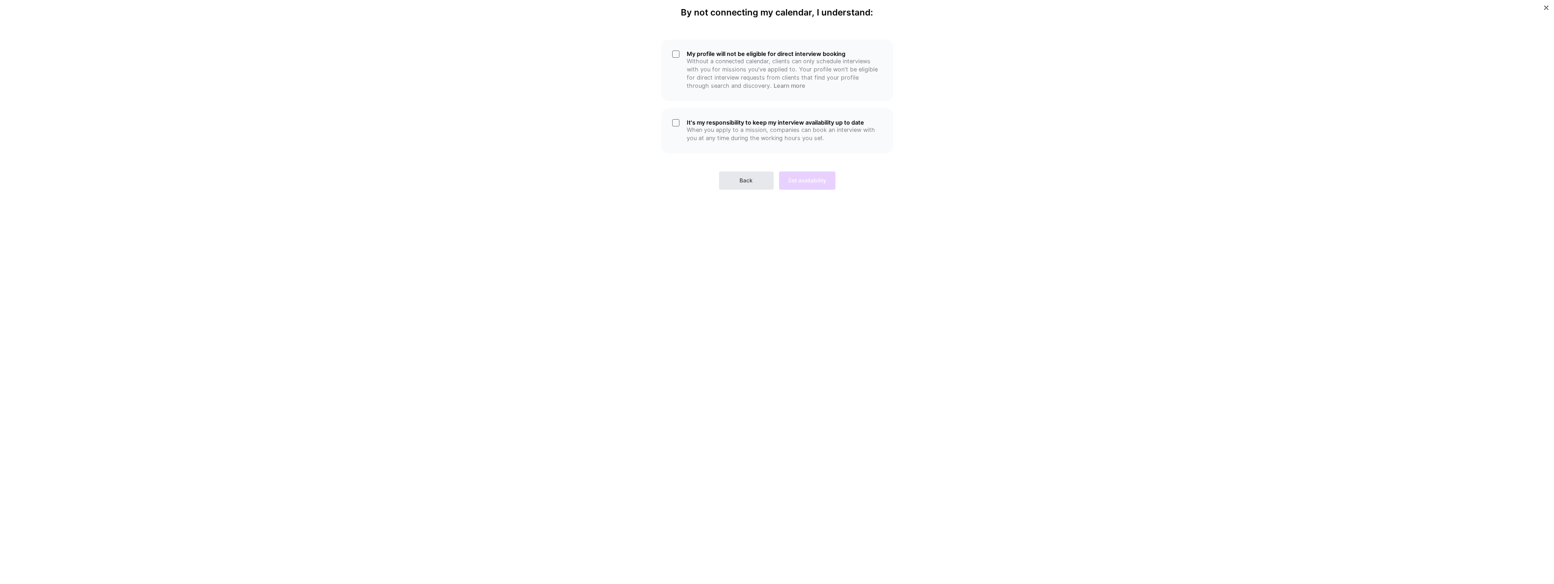 This screenshot has width=1554, height=584. Describe the element at coordinates (785, 134) in the screenshot. I see `p: When you apply to a mission, companies can book an interview with you at any time during the work...` at that location.